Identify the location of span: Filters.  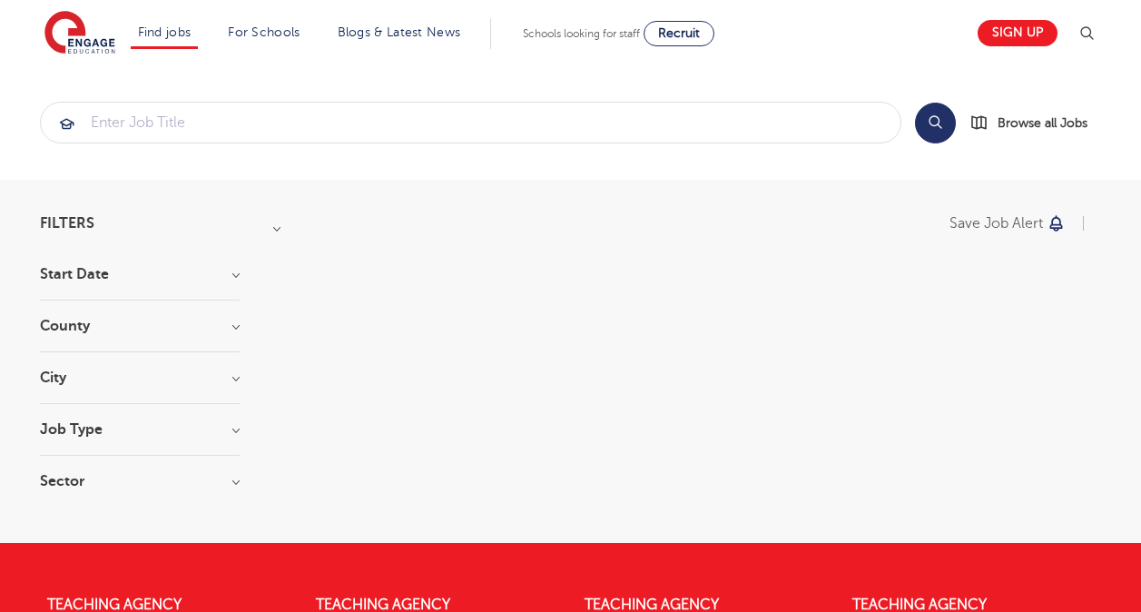
(67, 223).